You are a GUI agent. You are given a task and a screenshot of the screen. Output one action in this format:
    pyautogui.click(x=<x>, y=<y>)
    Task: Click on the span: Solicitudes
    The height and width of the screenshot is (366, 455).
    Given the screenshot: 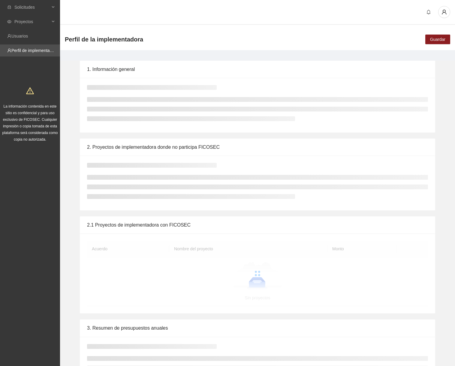 What is the action you would take?
    pyautogui.click(x=32, y=7)
    